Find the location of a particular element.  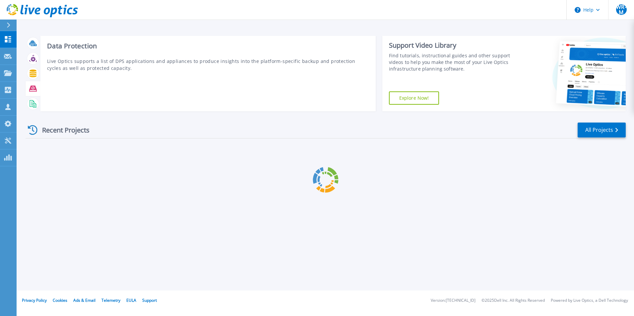

li: Powered by Live Optics, a Dell Technology is located at coordinates (589, 301).